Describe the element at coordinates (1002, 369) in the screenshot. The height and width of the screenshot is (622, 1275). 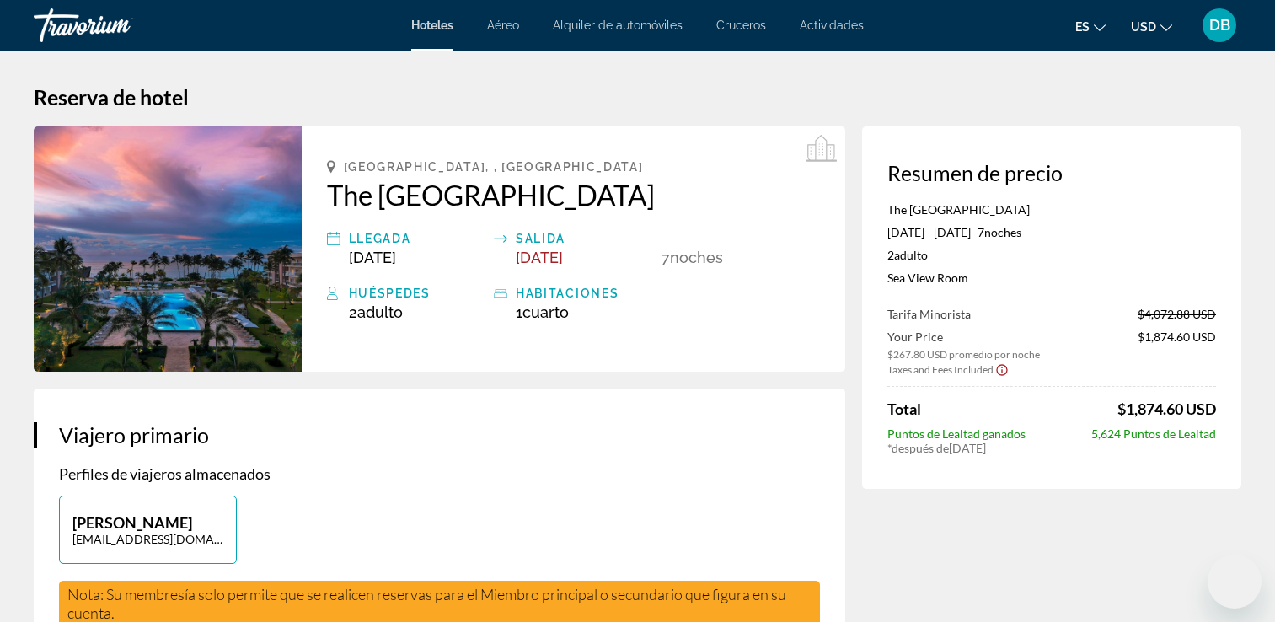
I see `button: Show Taxes and Fees disclaimer` at that location.